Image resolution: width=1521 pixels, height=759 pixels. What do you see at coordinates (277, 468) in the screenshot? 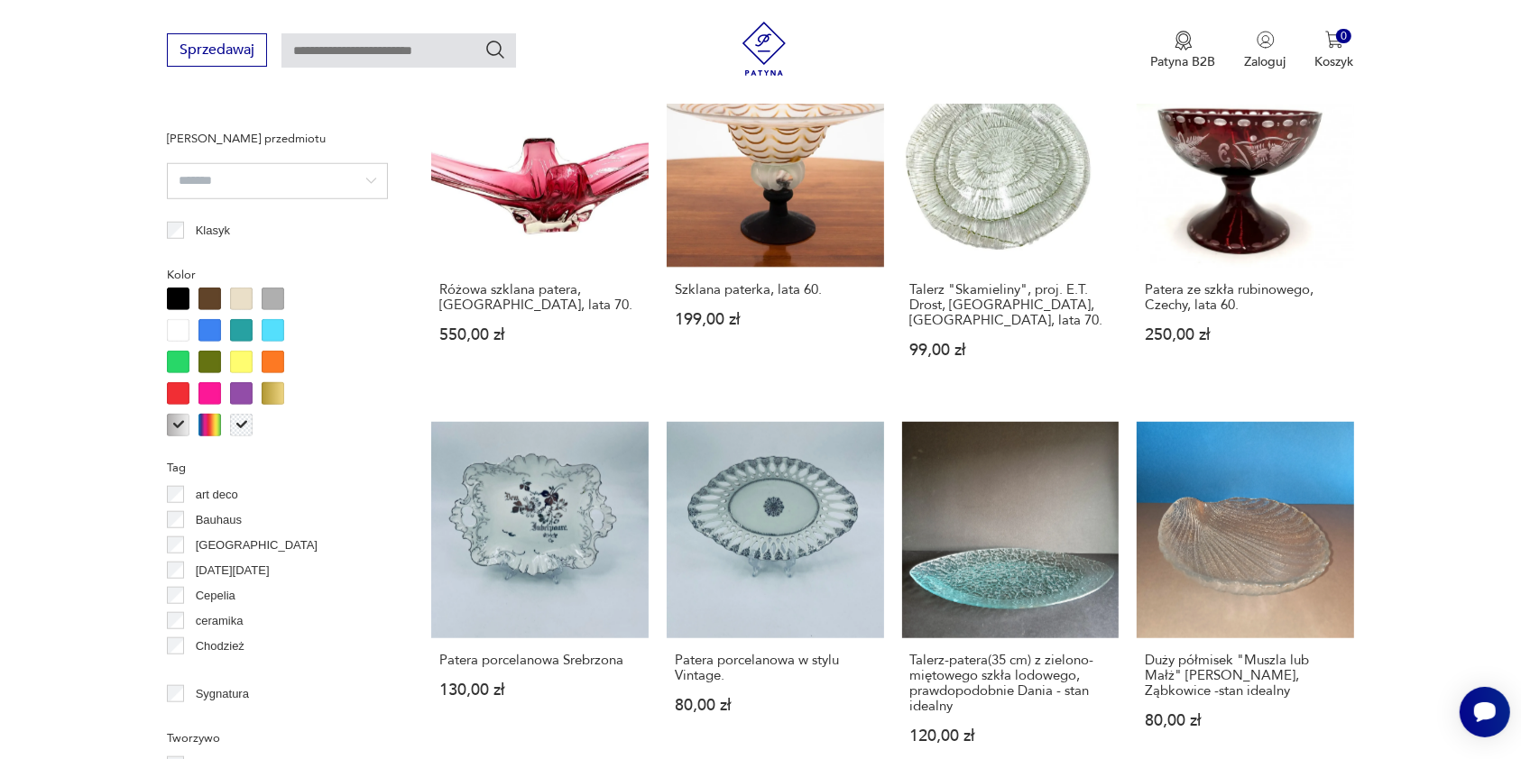
I see `p: Tag` at bounding box center [277, 468].